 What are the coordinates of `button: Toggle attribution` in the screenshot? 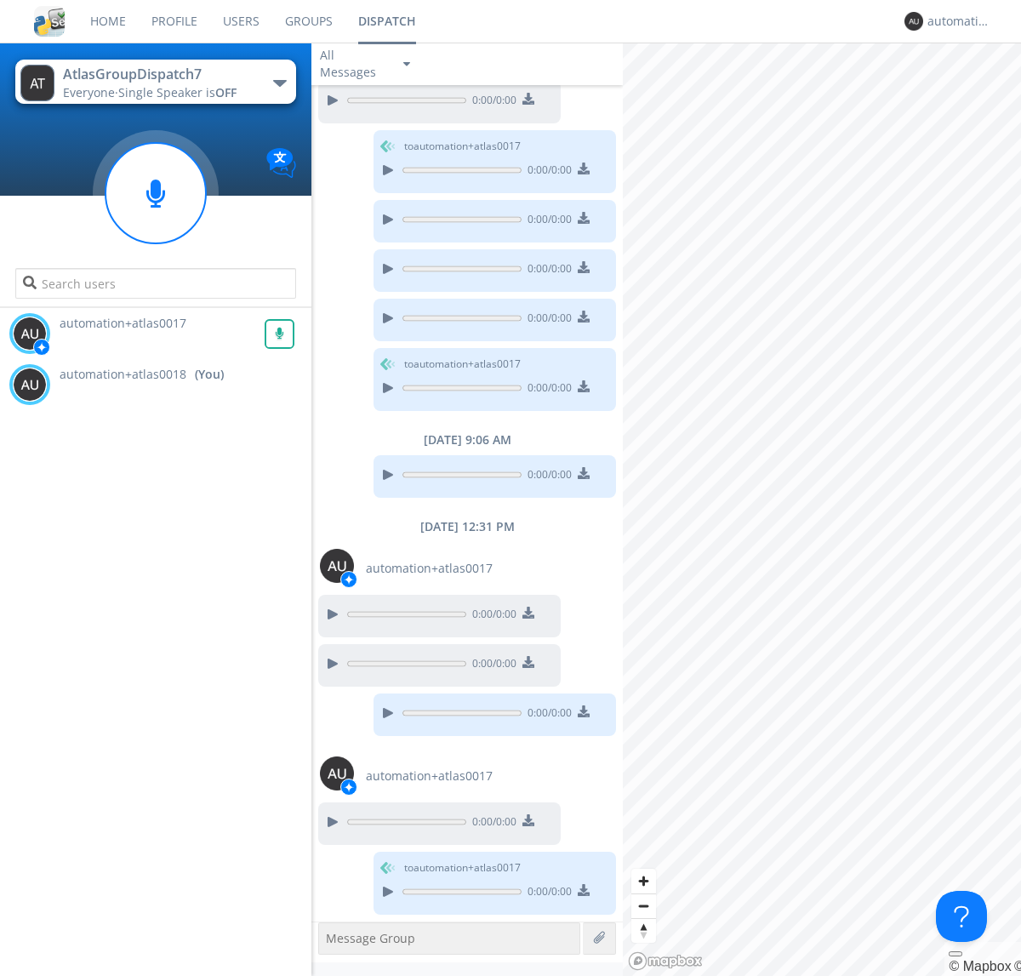 It's located at (955, 954).